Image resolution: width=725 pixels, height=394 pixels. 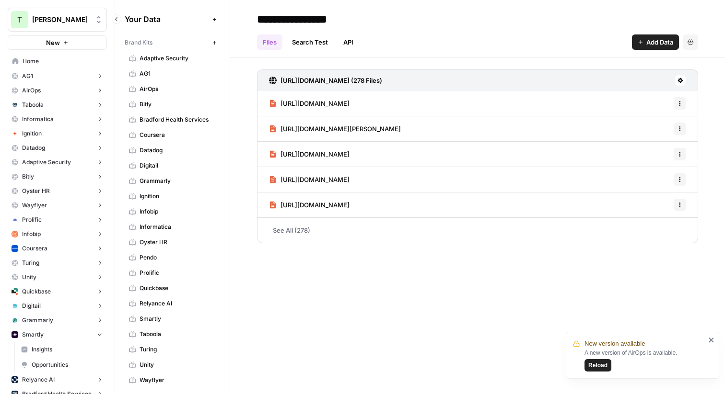 I want to click on div: A new version of AirOps is available., so click(x=645, y=360).